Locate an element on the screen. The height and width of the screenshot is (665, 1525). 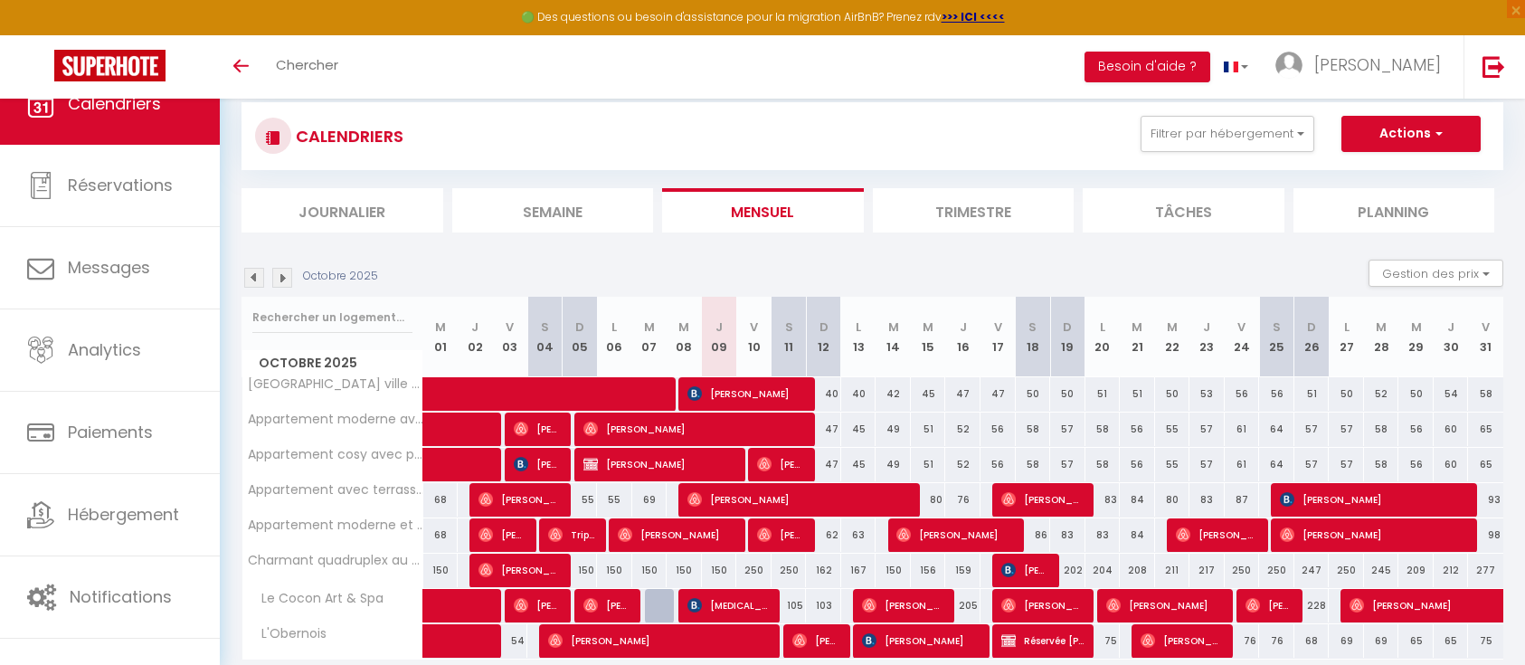
th: 08 is located at coordinates (684, 336).